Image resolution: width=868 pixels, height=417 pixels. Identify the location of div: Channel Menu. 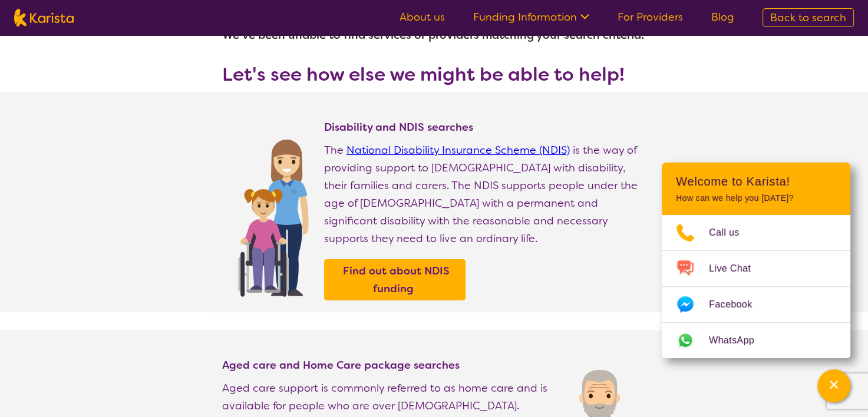
(756, 260).